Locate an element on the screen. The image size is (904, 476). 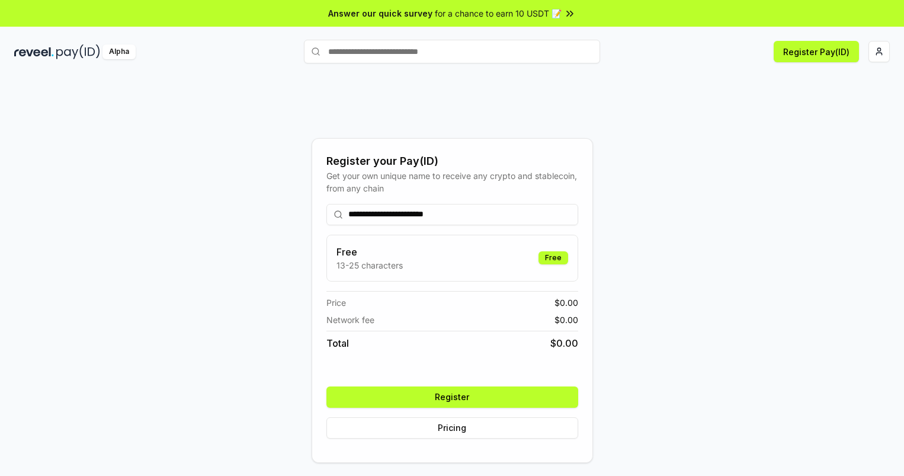
div: Get your own unique name to receive any crypto and stablecoin, from any chain is located at coordinates (452, 182).